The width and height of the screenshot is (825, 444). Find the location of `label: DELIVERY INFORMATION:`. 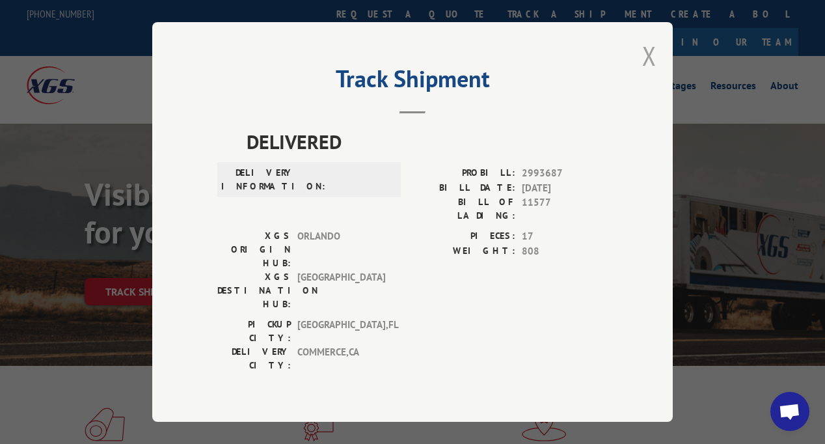

label: DELIVERY INFORMATION: is located at coordinates (258, 180).